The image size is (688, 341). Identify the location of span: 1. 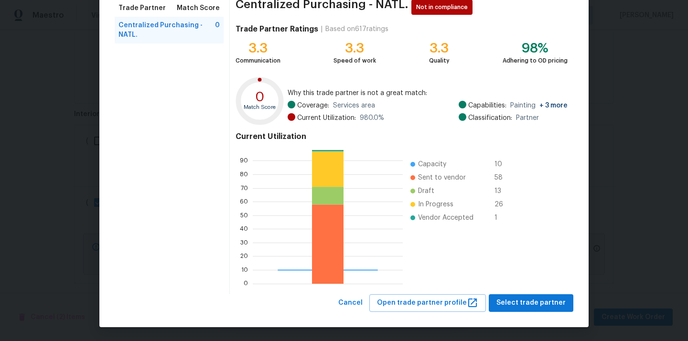
(502, 218).